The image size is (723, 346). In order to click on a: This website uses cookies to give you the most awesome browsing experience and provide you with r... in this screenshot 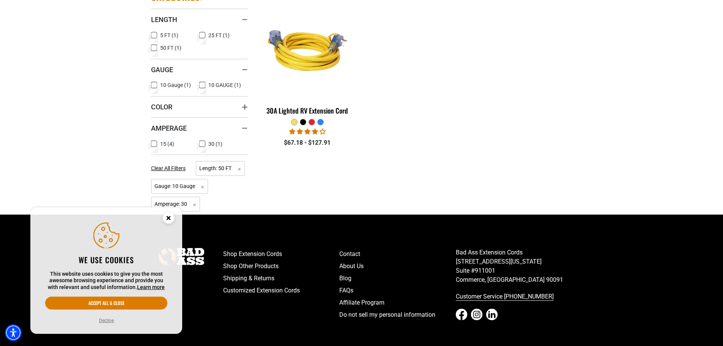, I will do `click(151, 287)`.